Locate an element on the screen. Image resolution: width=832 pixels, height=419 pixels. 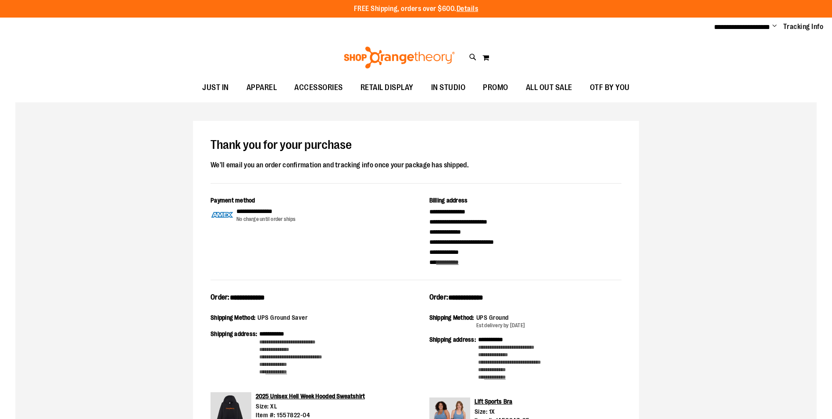
span: ACCESSORIES is located at coordinates (319, 87).